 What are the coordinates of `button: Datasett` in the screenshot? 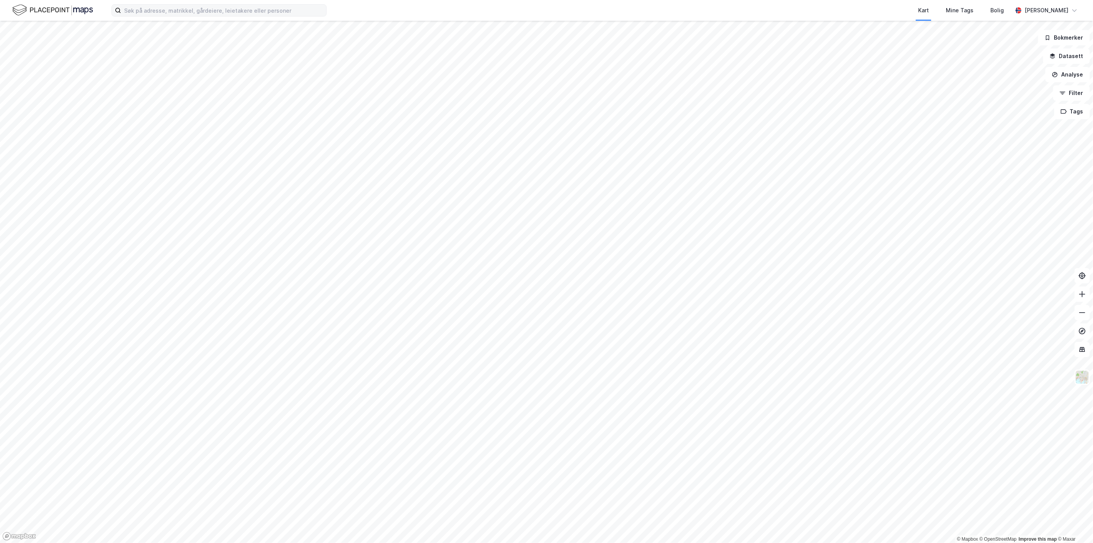 It's located at (1066, 56).